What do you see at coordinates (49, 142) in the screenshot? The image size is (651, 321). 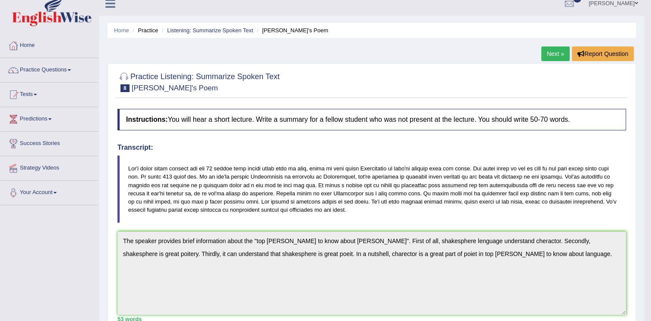 I see `a: Success Stories` at bounding box center [49, 142].